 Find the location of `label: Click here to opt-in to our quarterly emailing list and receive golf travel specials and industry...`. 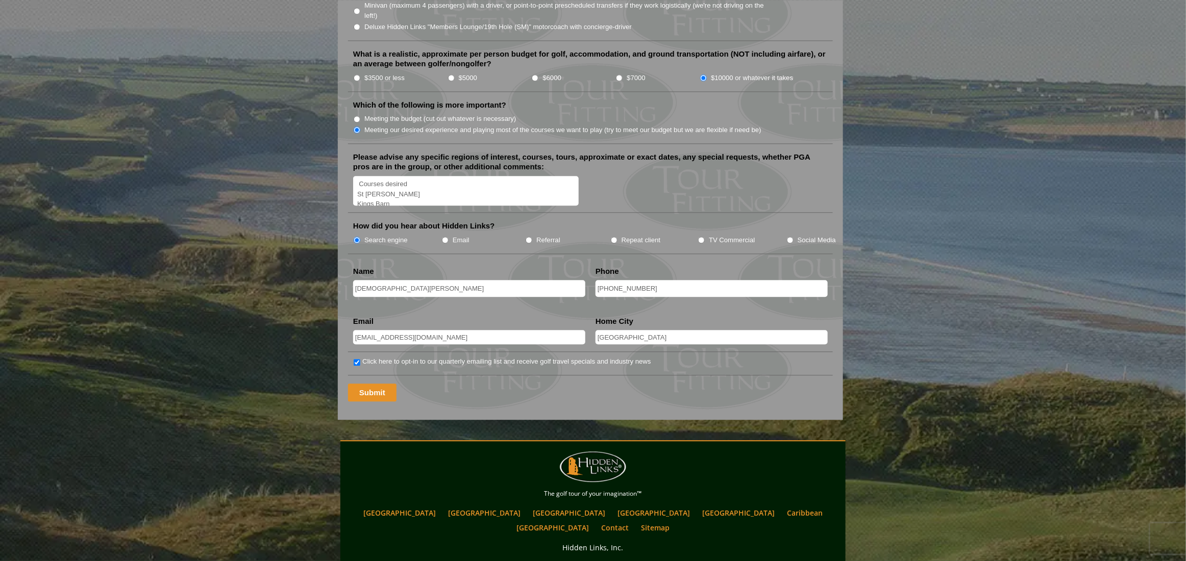

label: Click here to opt-in to our quarterly emailing list and receive golf travel specials and industry... is located at coordinates (506, 362).